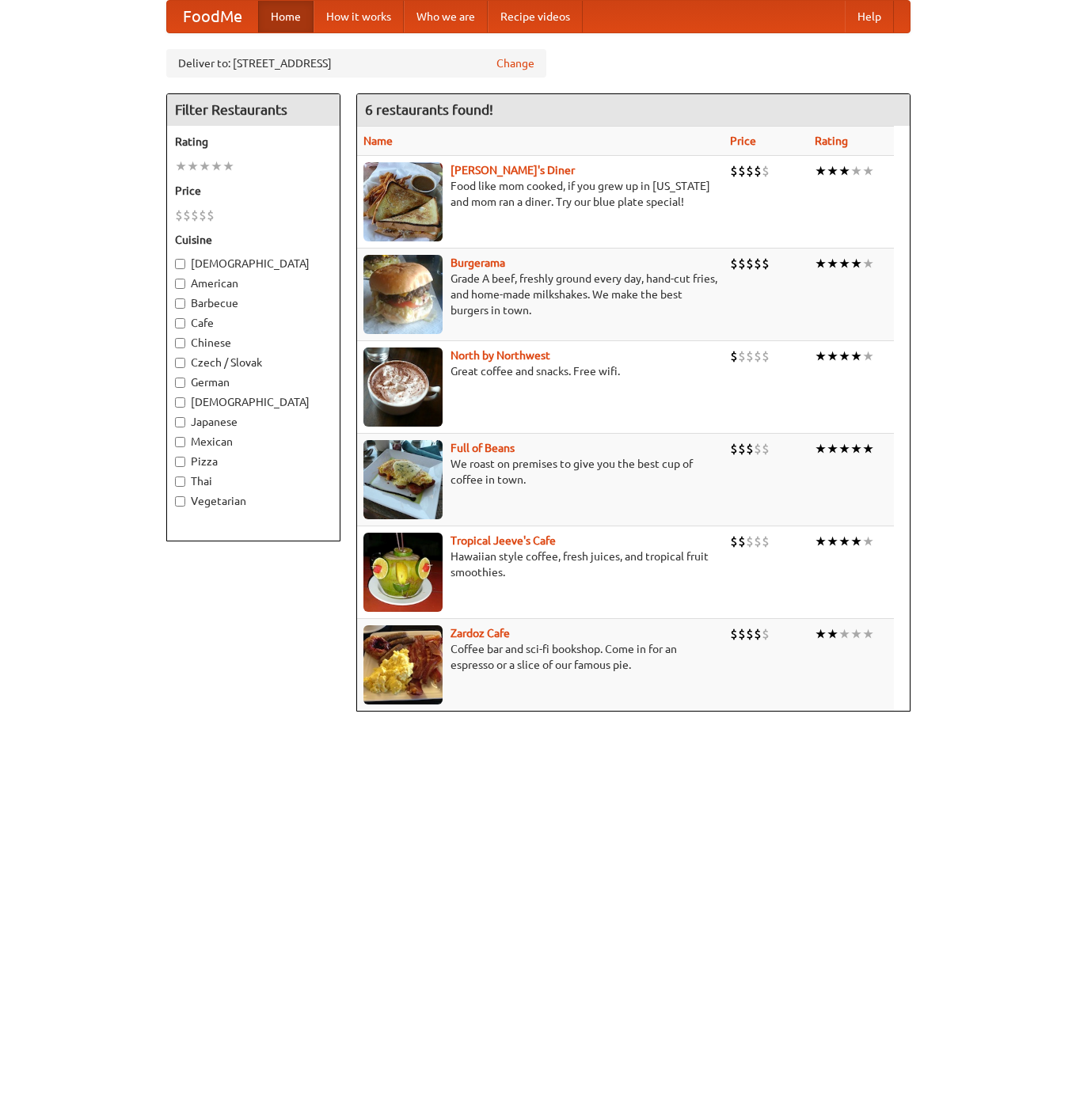 This screenshot has width=1076, height=1120. What do you see at coordinates (253, 343) in the screenshot?
I see `label: Chinese` at bounding box center [253, 343].